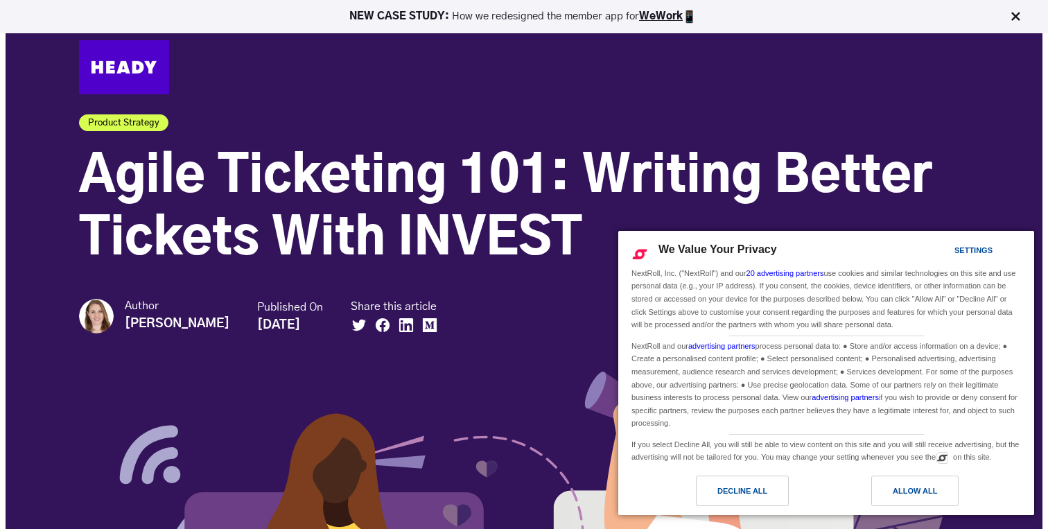  I want to click on small: Published On, so click(290, 307).